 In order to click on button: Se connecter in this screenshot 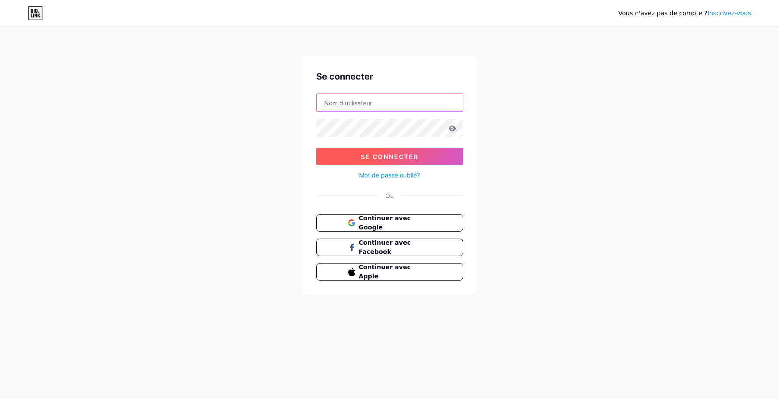, I will do `click(390, 157)`.